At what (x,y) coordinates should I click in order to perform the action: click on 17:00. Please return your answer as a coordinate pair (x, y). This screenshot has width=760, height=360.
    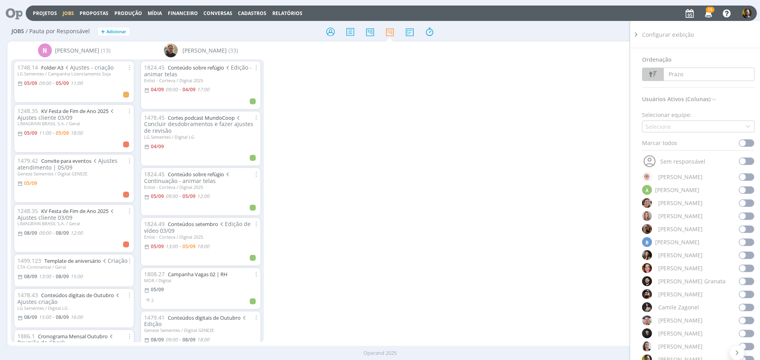
    Looking at the image, I should click on (203, 89).